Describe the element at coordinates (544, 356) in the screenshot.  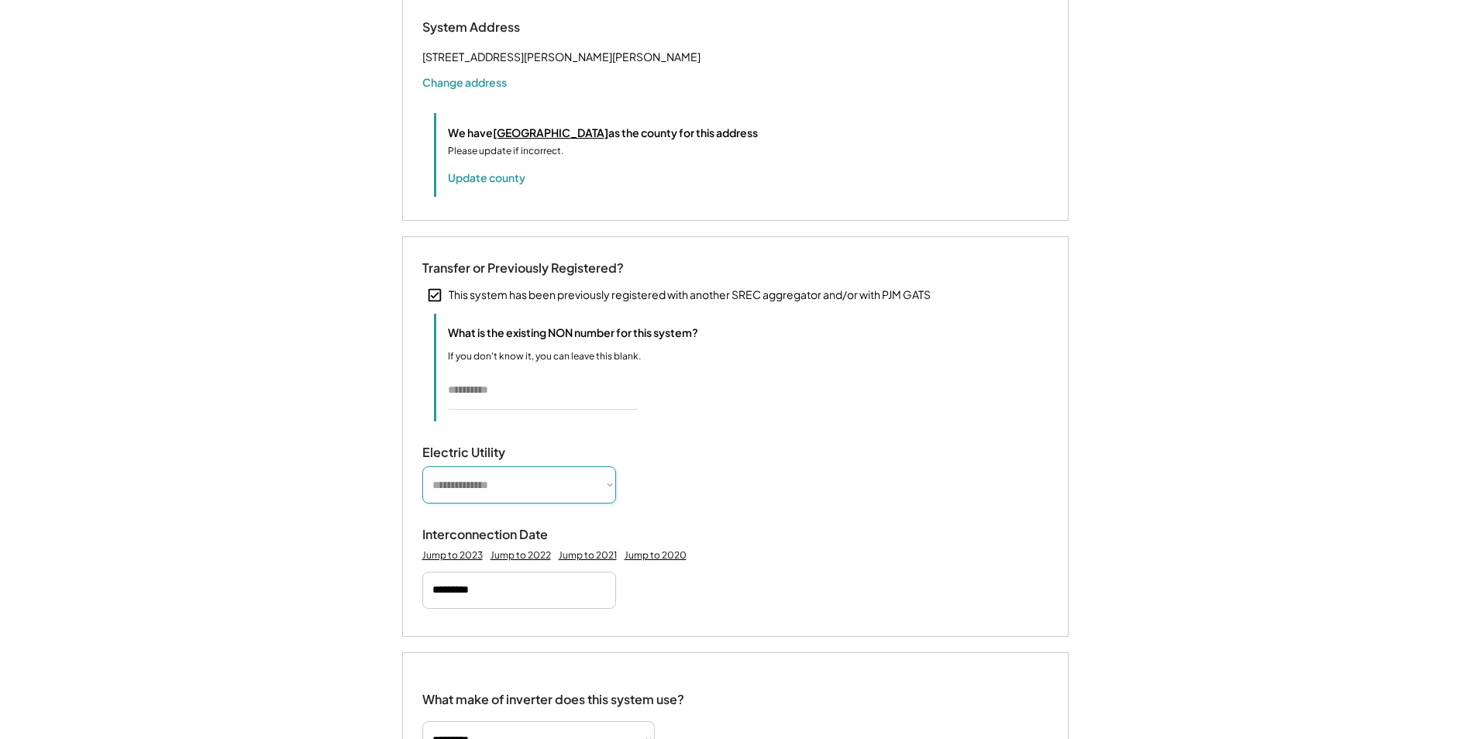
I see `div: If you don't know it, you can leave this blank.` at that location.